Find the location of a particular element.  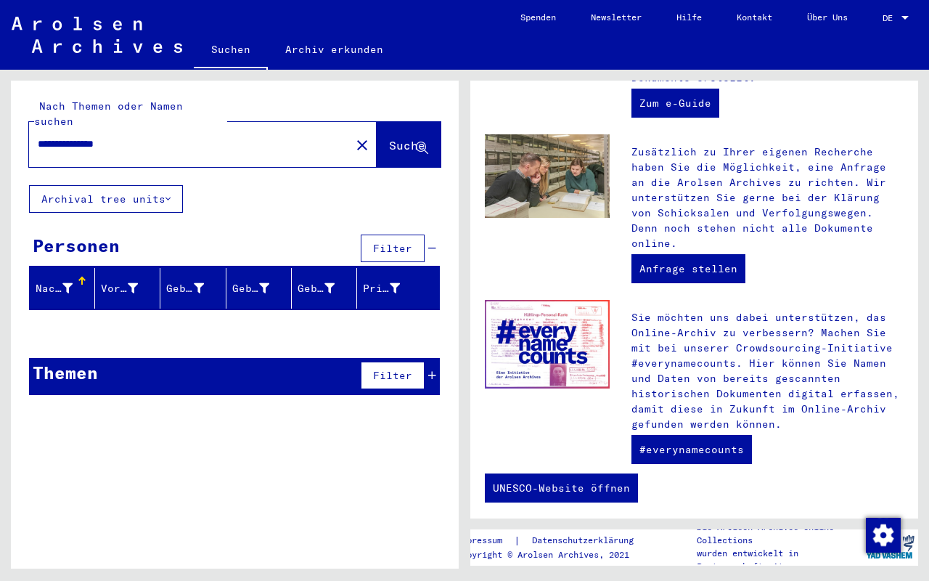

p: Zusätzlich zu Ihrer eigenen Recherche haben Sie die Möglichkeit, eine Anfrage an die Arolsen Arch... is located at coordinates (767, 197).